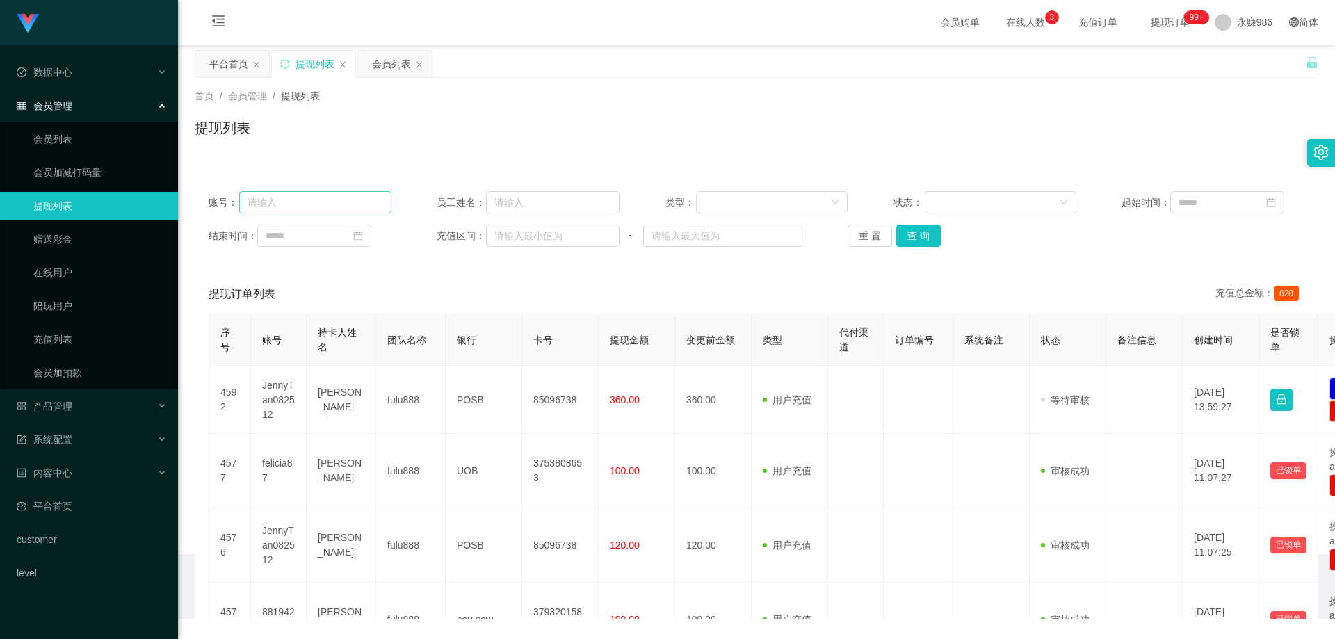 The height and width of the screenshot is (639, 1335). I want to click on span: 在线人数, so click(1025, 22).